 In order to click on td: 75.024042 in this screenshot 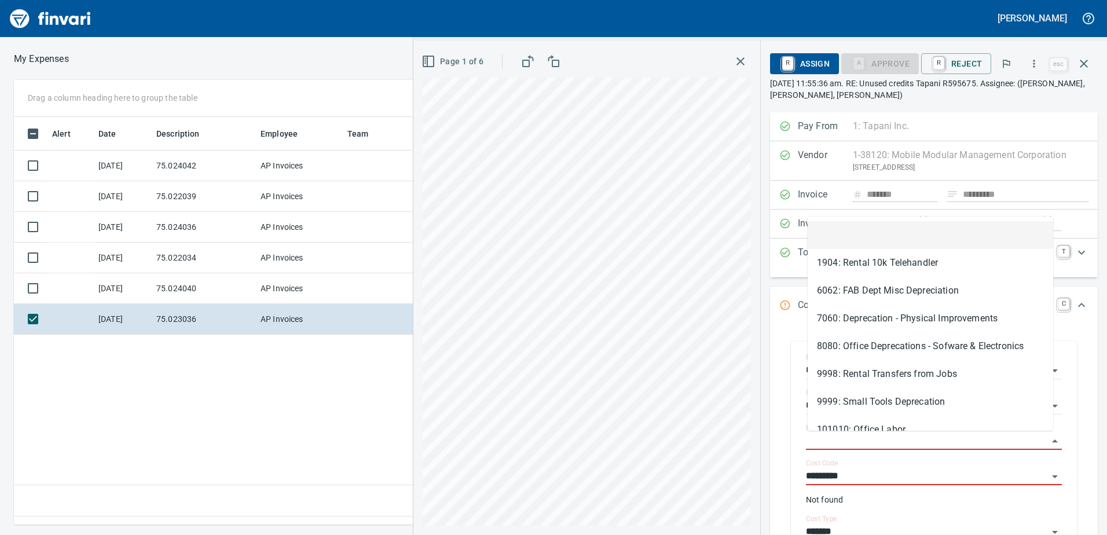, I will do `click(204, 166)`.